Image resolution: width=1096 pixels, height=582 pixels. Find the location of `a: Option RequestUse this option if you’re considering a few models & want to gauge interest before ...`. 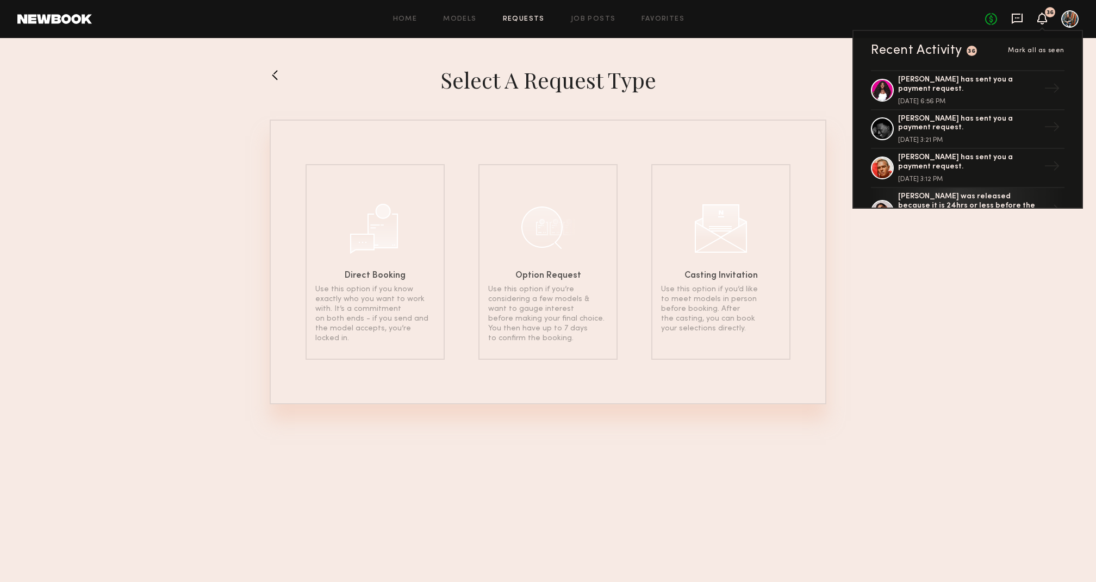

a: Option RequestUse this option if you’re considering a few models & want to gauge interest before ... is located at coordinates (548, 262).